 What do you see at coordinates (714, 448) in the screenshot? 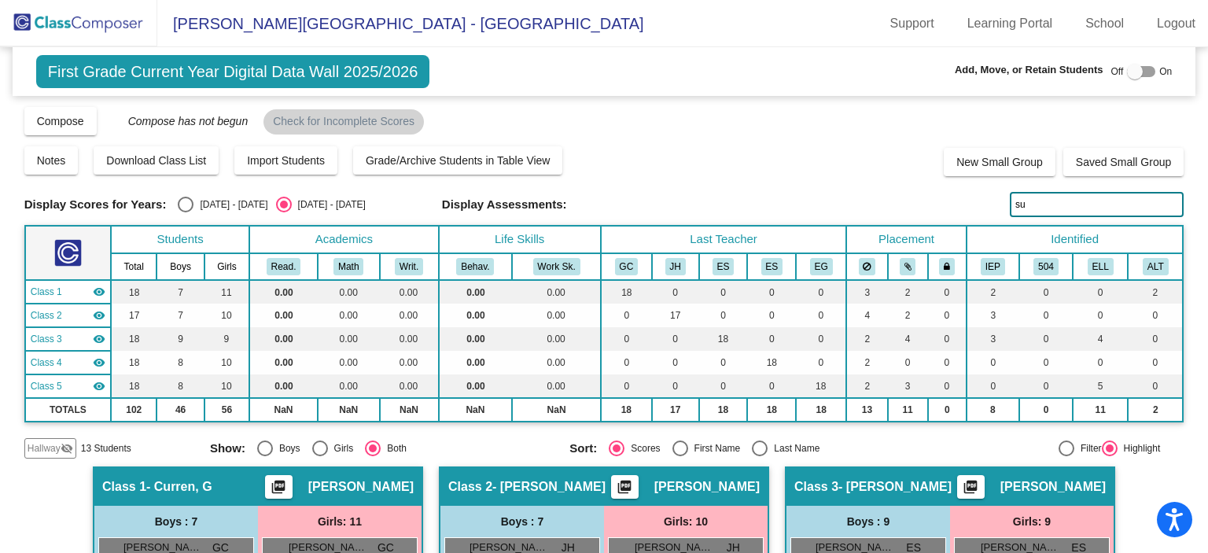
I see `div: First Name` at bounding box center [714, 448].